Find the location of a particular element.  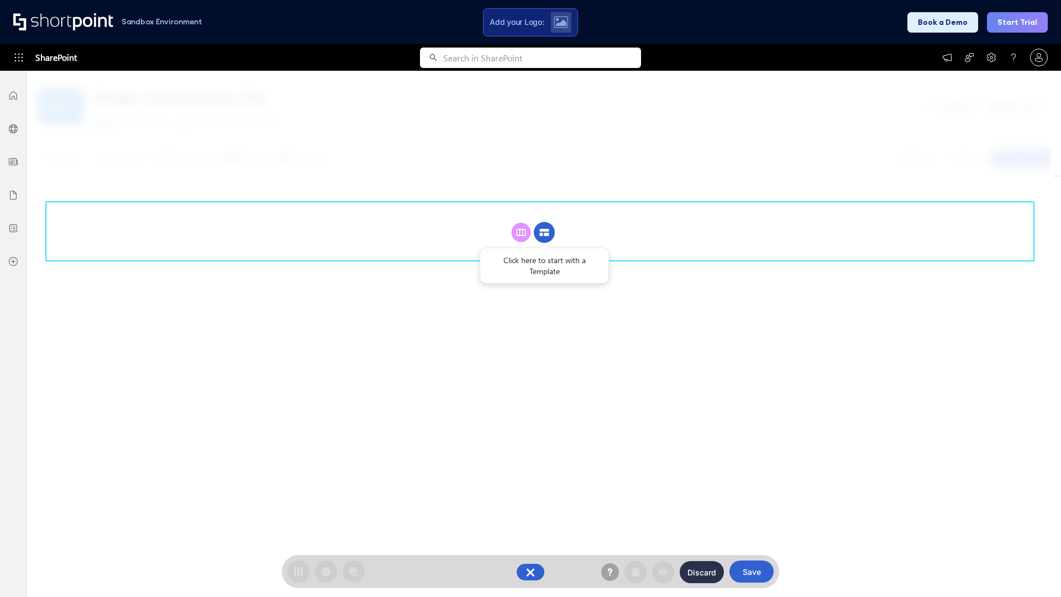

button: Start Trial is located at coordinates (1017, 22).